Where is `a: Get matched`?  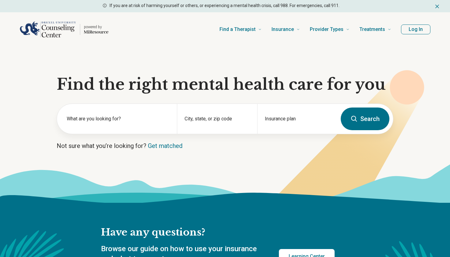 a: Get matched is located at coordinates (165, 146).